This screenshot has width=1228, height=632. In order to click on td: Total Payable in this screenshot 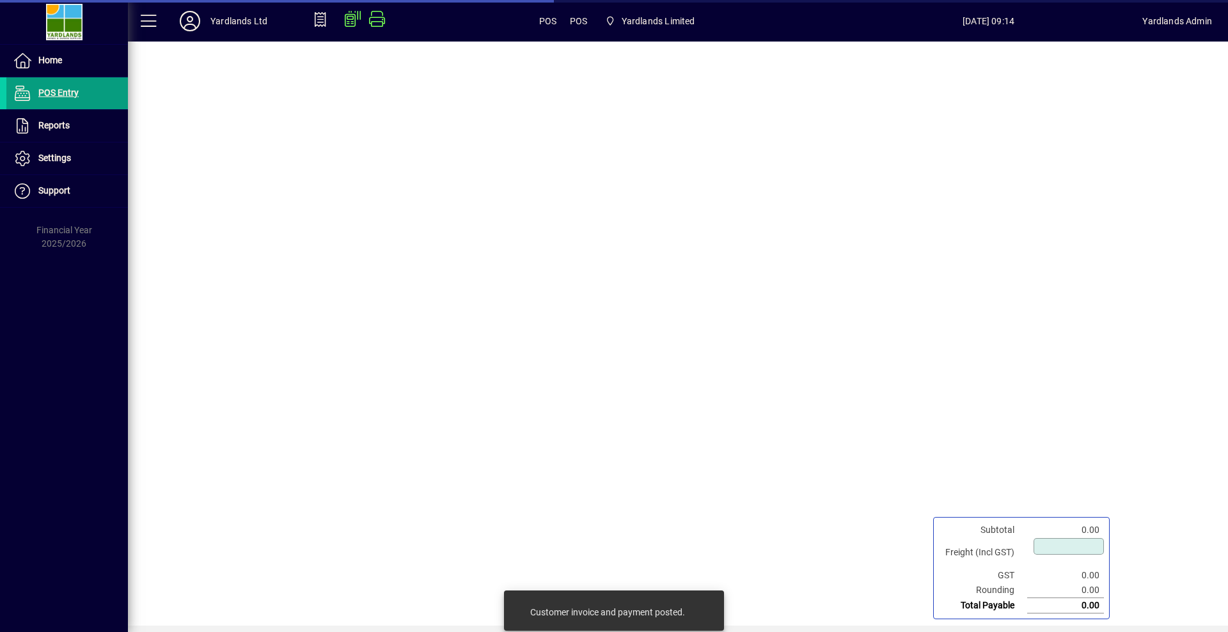, I will do `click(983, 606)`.